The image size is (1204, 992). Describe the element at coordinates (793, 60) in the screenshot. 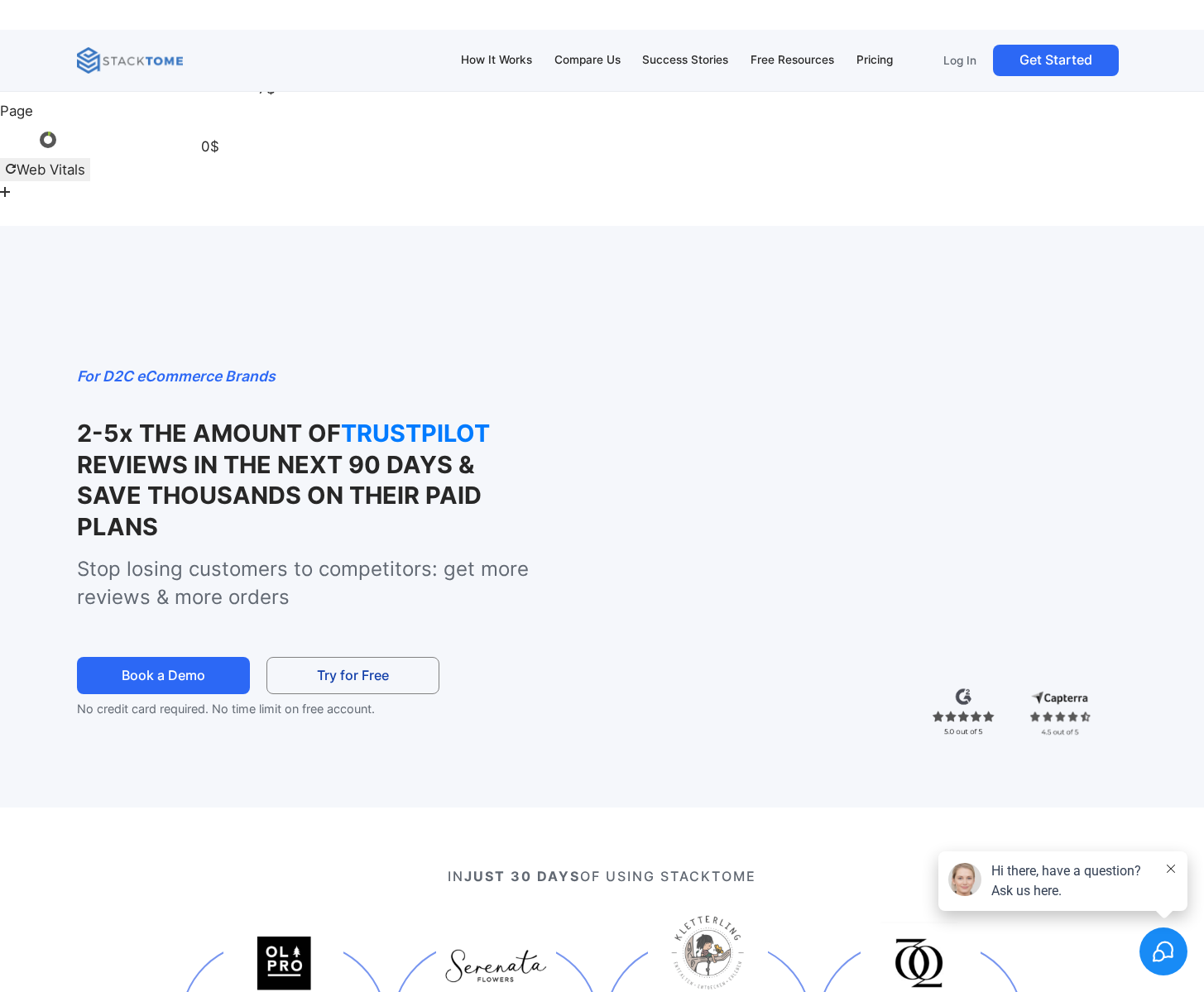

I see `a: Free Resources` at that location.